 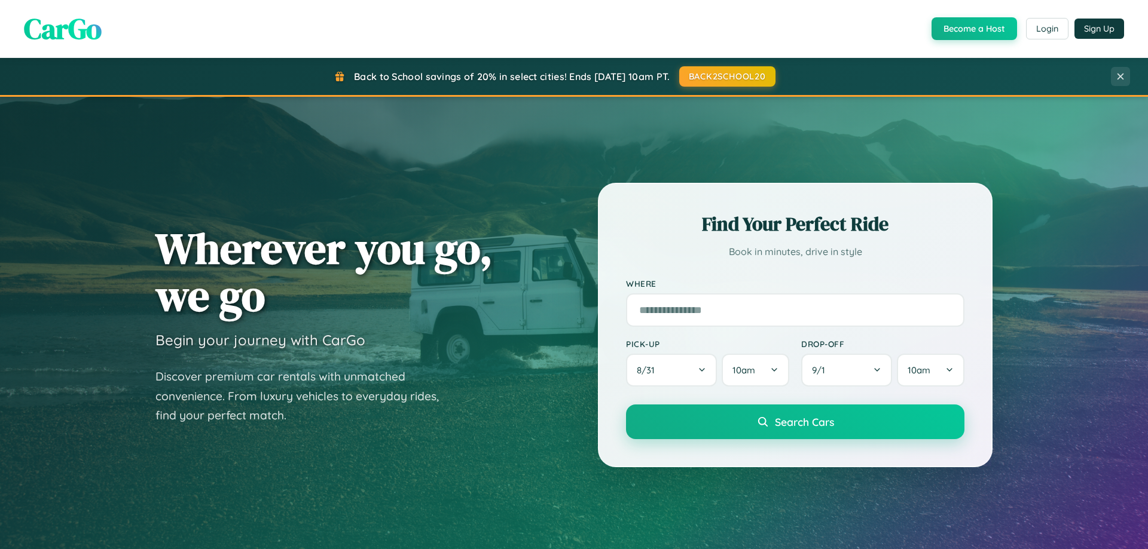 What do you see at coordinates (260, 340) in the screenshot?
I see `h3: Begin your journey with CarGo` at bounding box center [260, 340].